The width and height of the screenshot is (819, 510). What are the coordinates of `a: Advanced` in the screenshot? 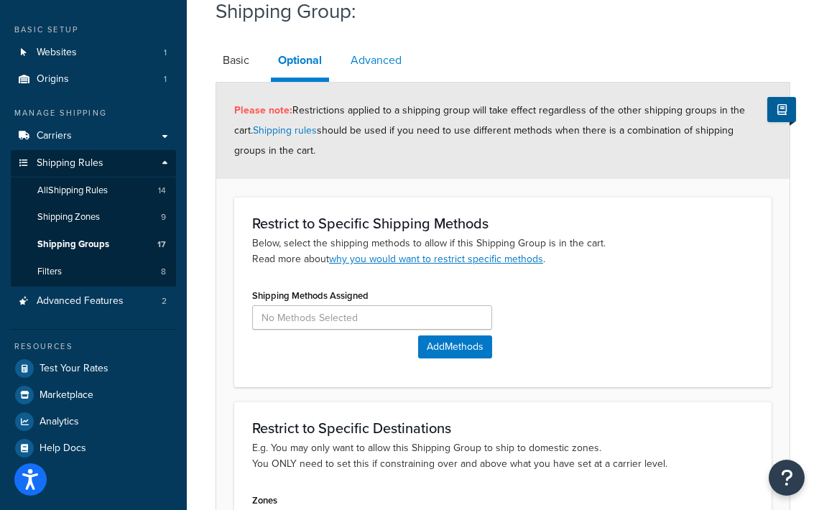 It's located at (376, 60).